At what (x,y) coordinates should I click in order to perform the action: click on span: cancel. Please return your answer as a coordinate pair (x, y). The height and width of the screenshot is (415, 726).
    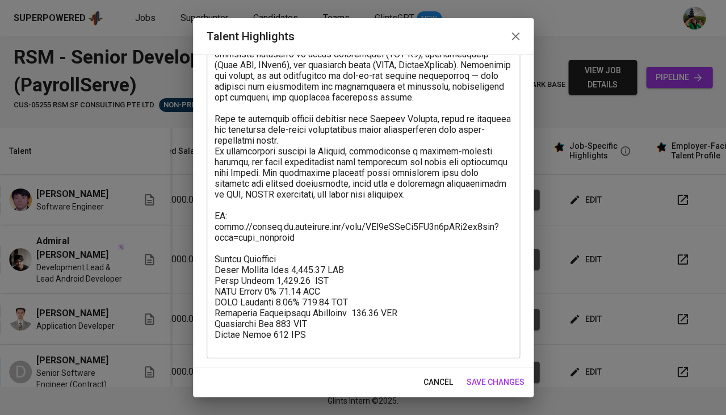
    Looking at the image, I should click on (438, 382).